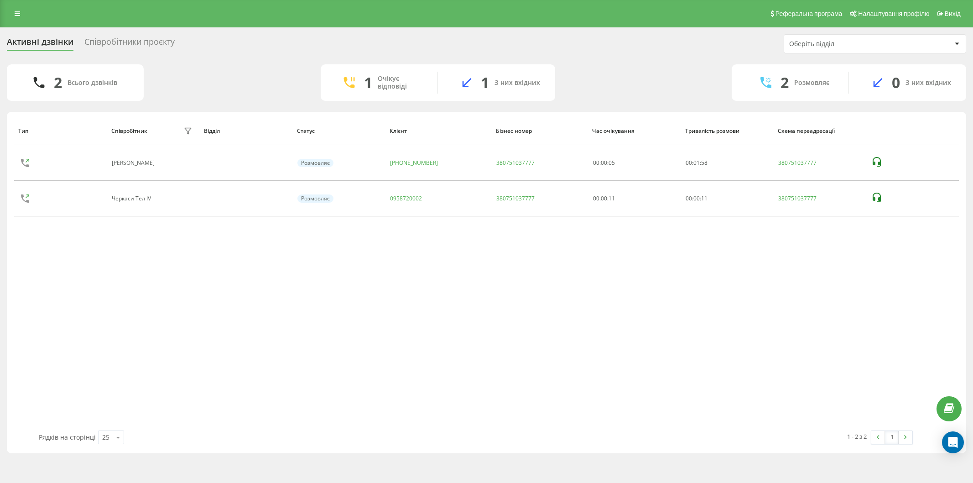  What do you see at coordinates (634, 131) in the screenshot?
I see `div: Час очікування` at bounding box center [634, 131].